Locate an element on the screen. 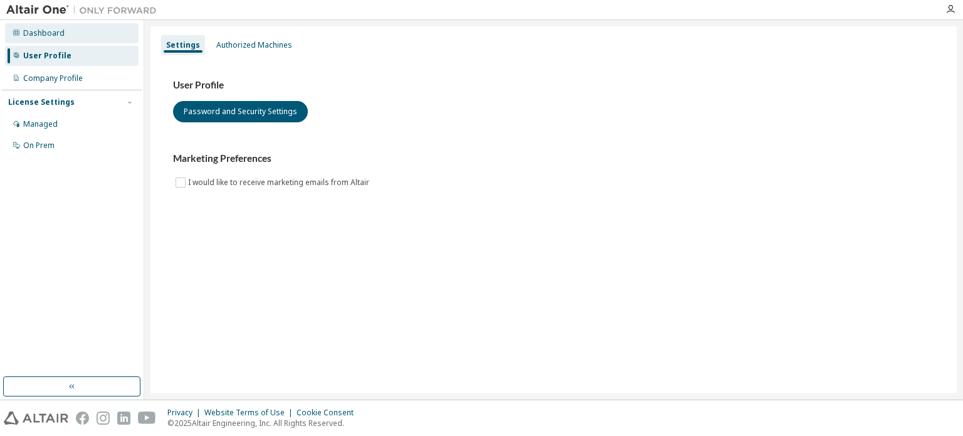 The height and width of the screenshot is (436, 963). div: Company Profile is located at coordinates (53, 78).